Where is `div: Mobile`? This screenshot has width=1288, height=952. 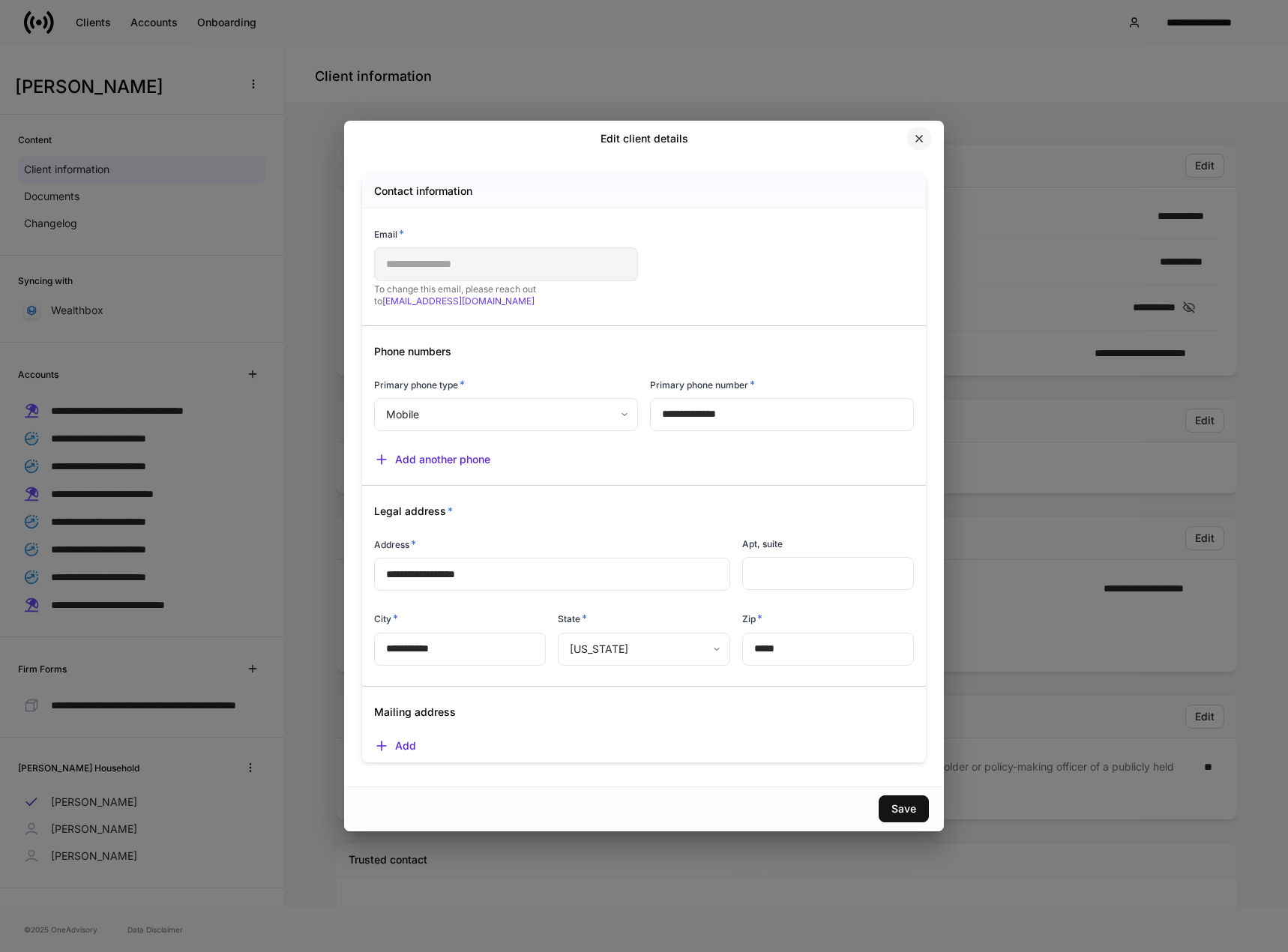 div: Mobile is located at coordinates (505, 415).